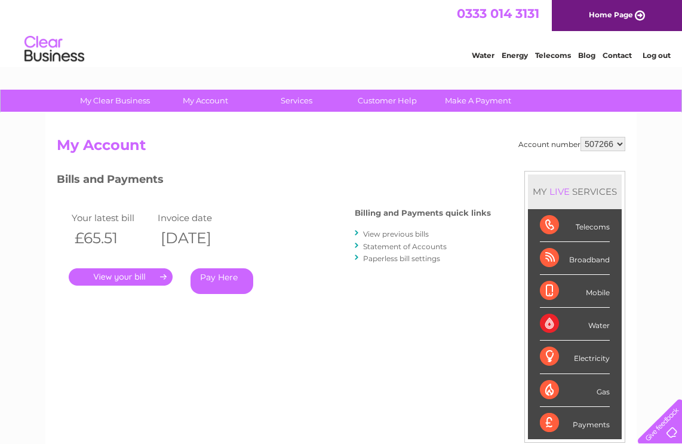 The image size is (682, 444). What do you see at coordinates (575, 291) in the screenshot?
I see `div: Mobile` at bounding box center [575, 291].